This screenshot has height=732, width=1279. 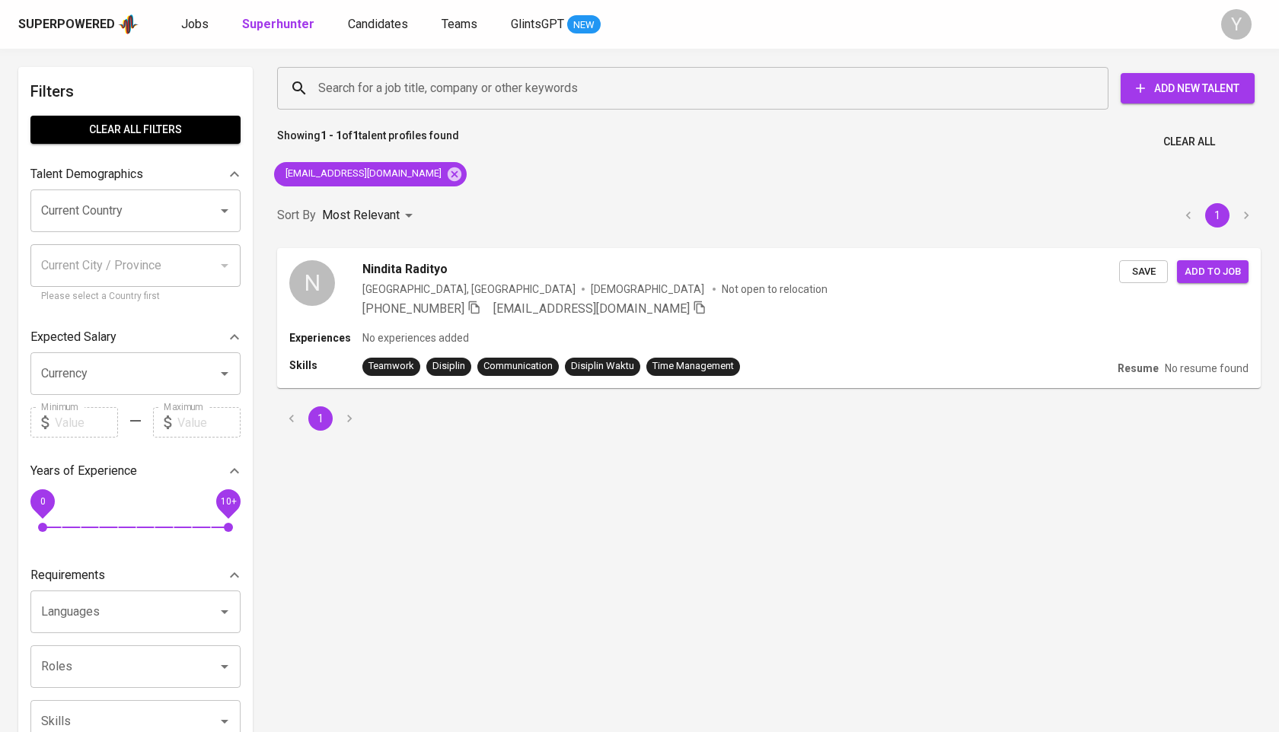 What do you see at coordinates (584, 25) in the screenshot?
I see `span: NEW` at bounding box center [584, 25].